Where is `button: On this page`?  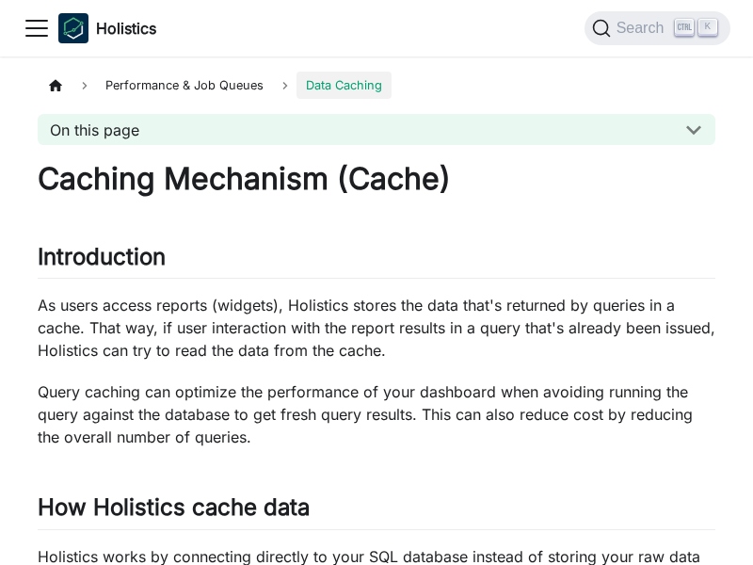
button: On this page is located at coordinates (376, 129).